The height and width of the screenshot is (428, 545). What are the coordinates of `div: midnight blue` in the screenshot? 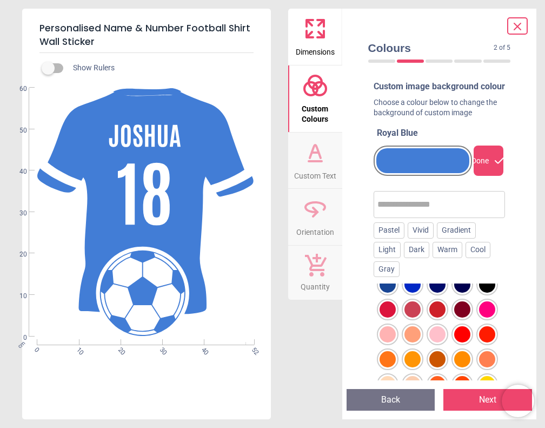 It's located at (438, 285).